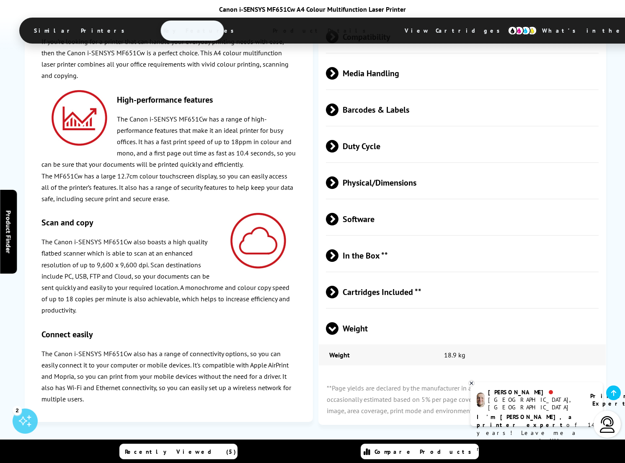  I want to click on span: View Cartridges, so click(456, 31).